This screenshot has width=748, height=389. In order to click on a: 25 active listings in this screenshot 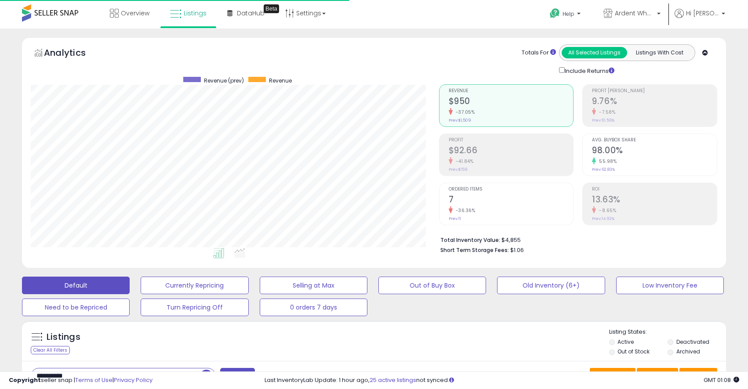, I will do `click(393, 380)`.